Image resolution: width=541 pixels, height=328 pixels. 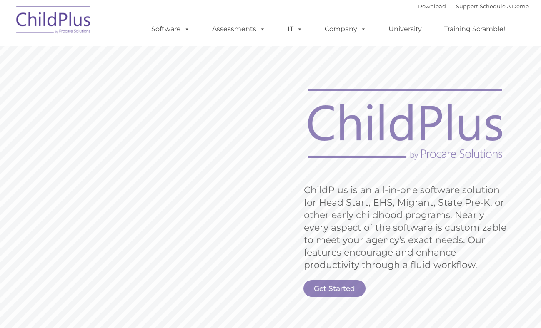 I want to click on rs-layer: ChildPlus is an all-in-one software solution for Head Start, EHS, Migrant, State Pre-K, or other ..., so click(x=407, y=228).